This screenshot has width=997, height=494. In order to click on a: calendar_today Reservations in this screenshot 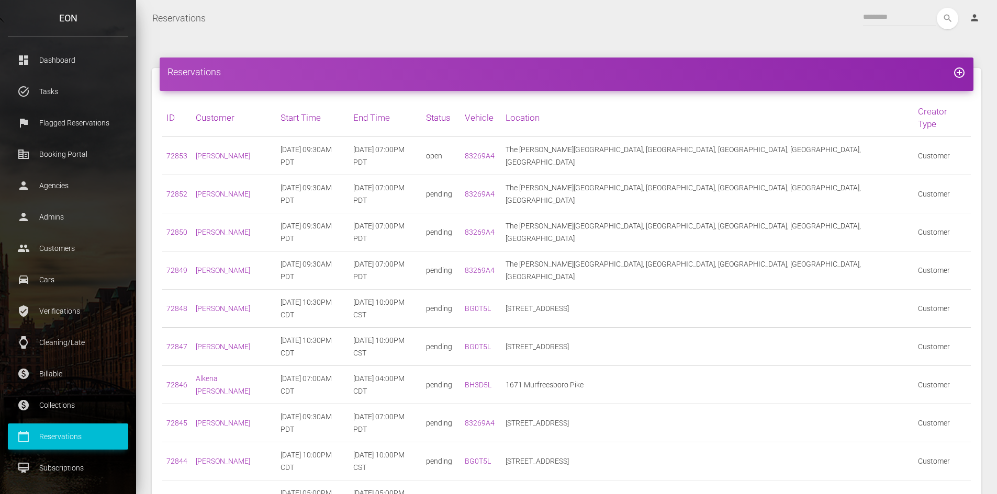, I will do `click(68, 437)`.